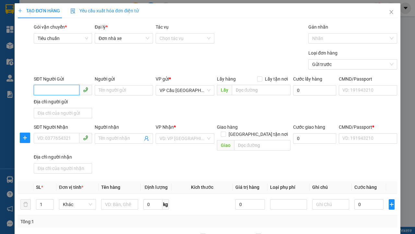 The width and height of the screenshot is (415, 234). What do you see at coordinates (392, 12) in the screenshot?
I see `span: close` at bounding box center [392, 12].